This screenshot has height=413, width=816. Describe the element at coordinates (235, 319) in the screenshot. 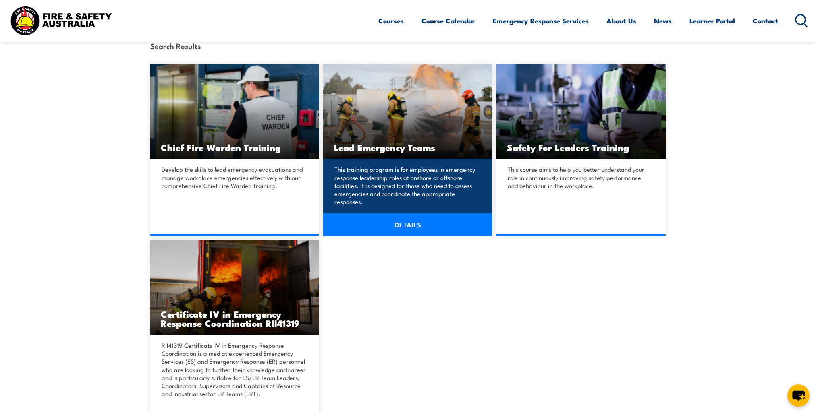

I see `h3: Certificate IV in Emergency Response Coordination RII41319` at that location.